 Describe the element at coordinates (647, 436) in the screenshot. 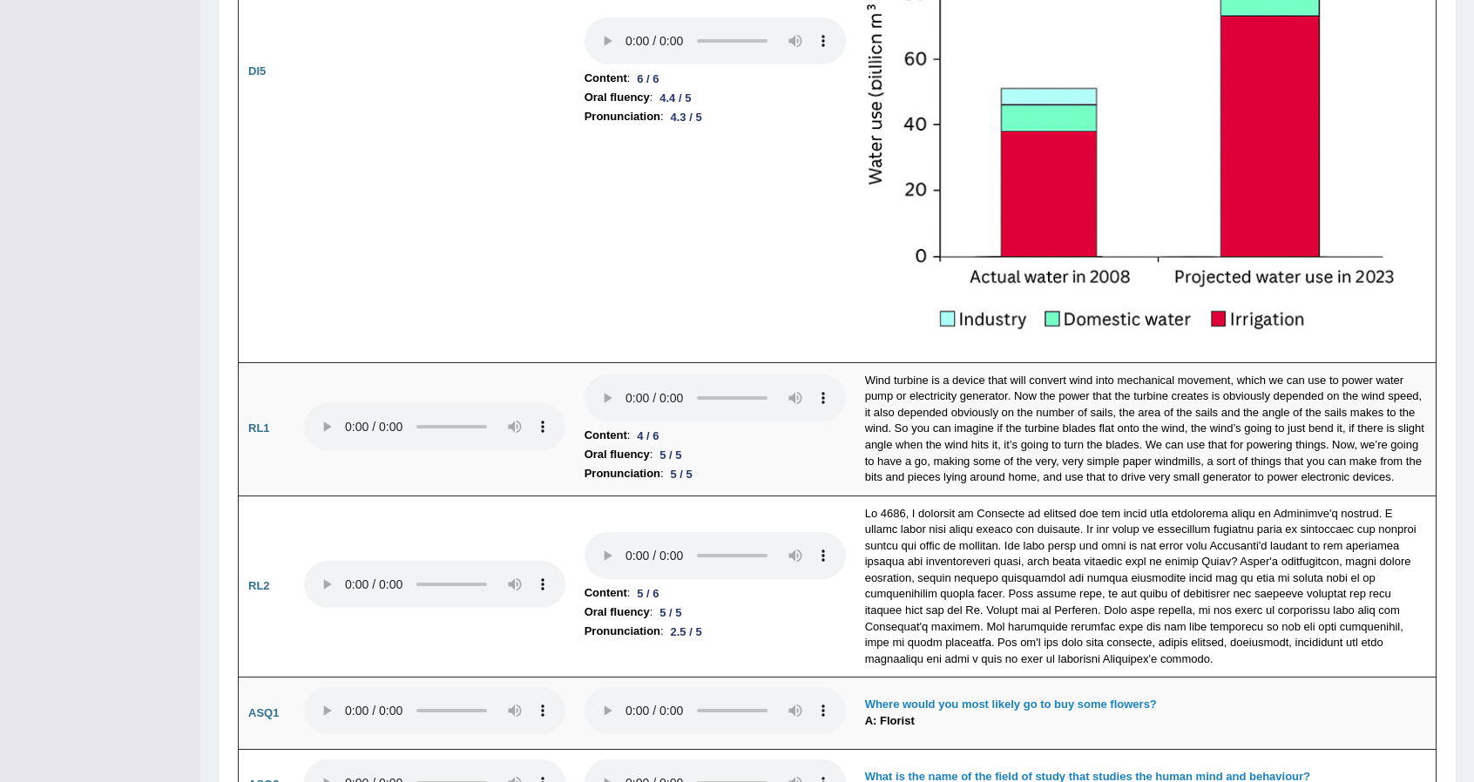

I see `div: 4 / 6` at that location.